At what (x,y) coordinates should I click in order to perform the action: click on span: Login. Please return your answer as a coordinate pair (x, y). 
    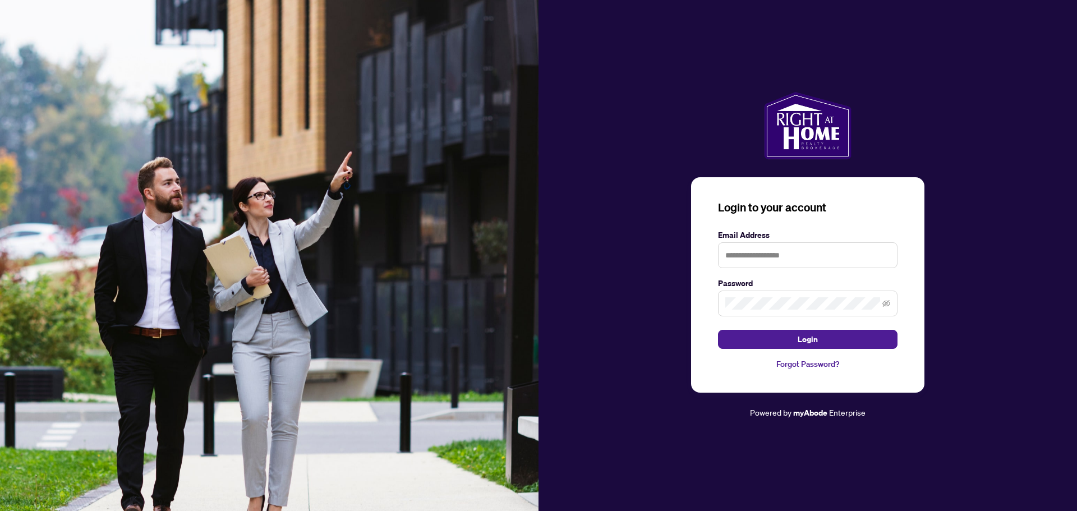
    Looking at the image, I should click on (808, 339).